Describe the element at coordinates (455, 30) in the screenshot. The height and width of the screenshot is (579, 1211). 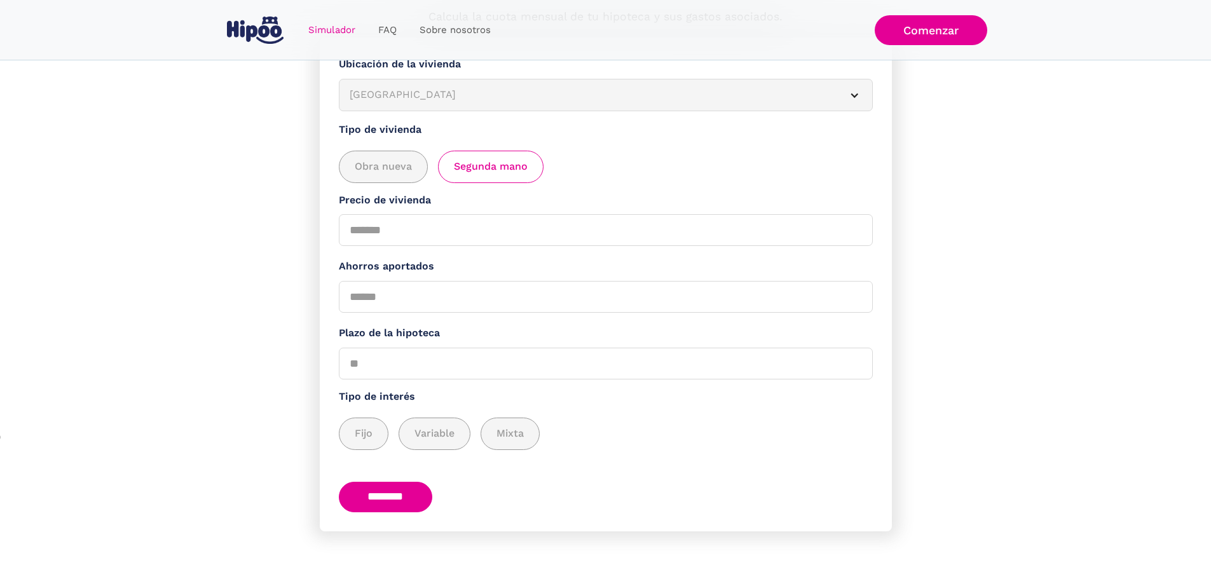
I see `a: Sobre nosotros` at that location.